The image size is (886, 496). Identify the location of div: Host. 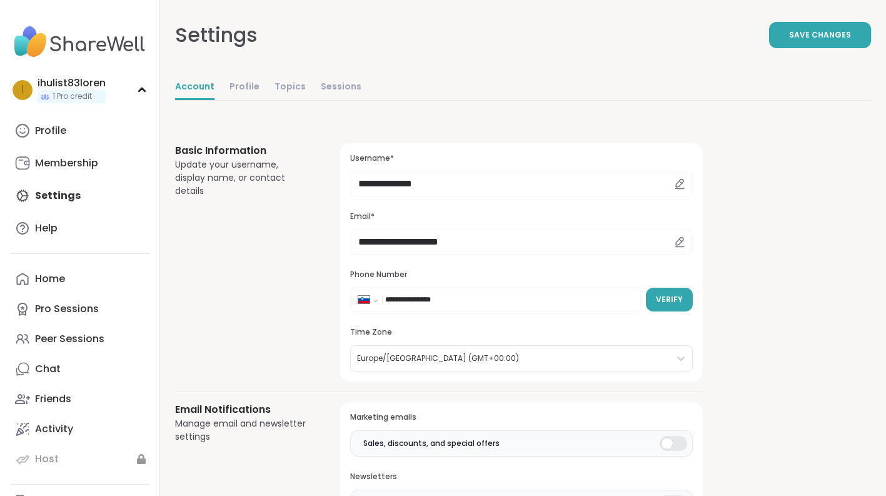
(47, 459).